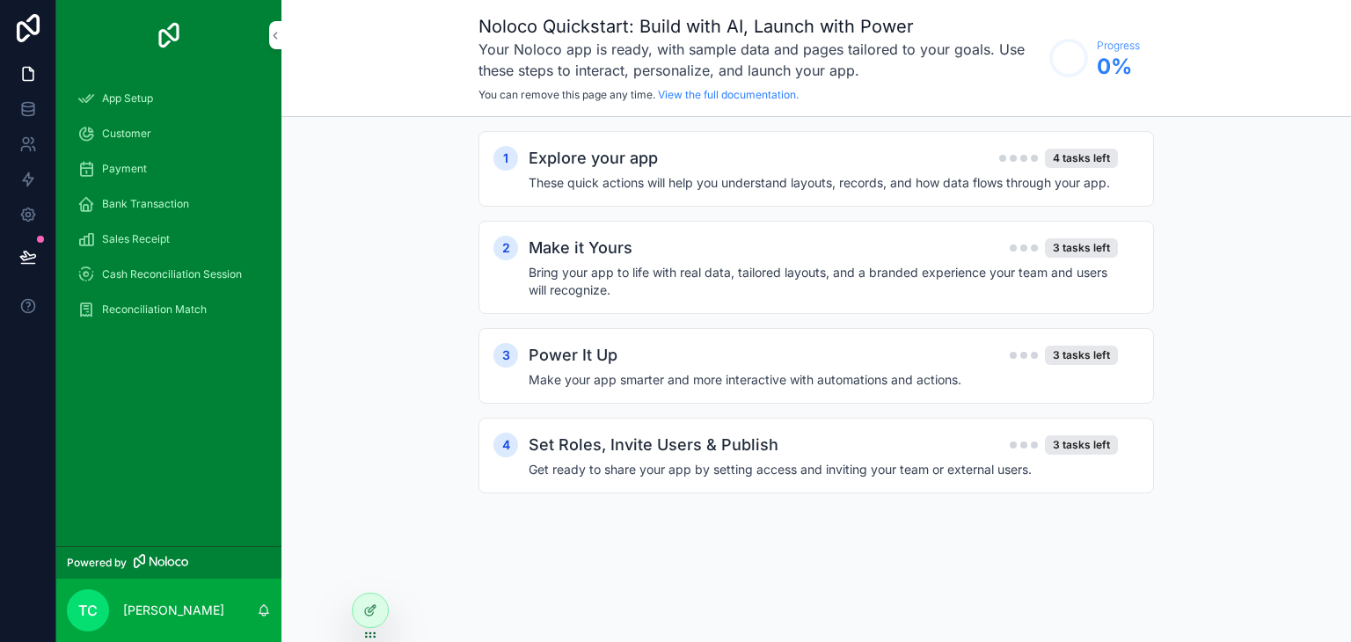  Describe the element at coordinates (759, 26) in the screenshot. I see `h1: Noloco Quickstart: Build with AI, Launch with Power` at that location.